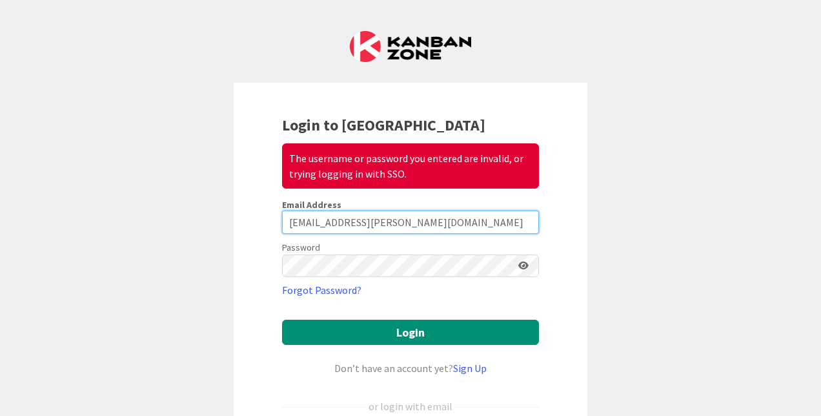 Image resolution: width=821 pixels, height=416 pixels. I want to click on a: Sign Up, so click(470, 368).